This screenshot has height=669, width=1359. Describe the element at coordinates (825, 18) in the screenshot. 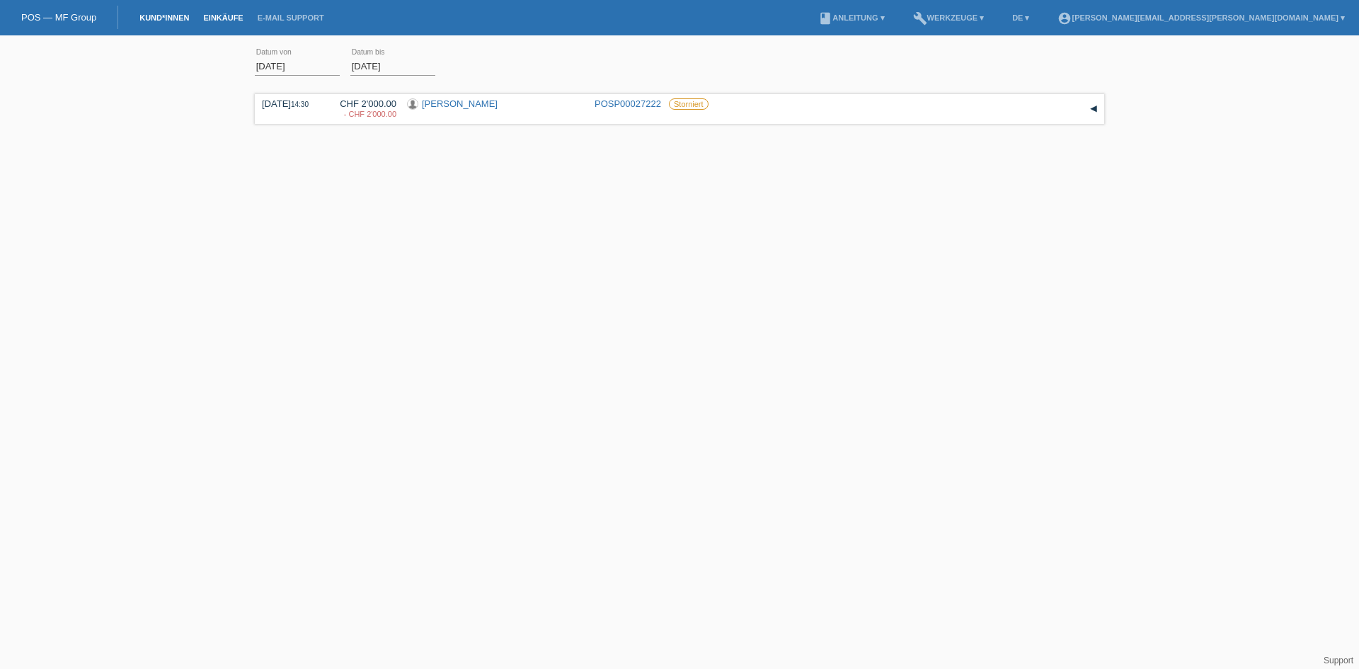

I see `i: book` at that location.